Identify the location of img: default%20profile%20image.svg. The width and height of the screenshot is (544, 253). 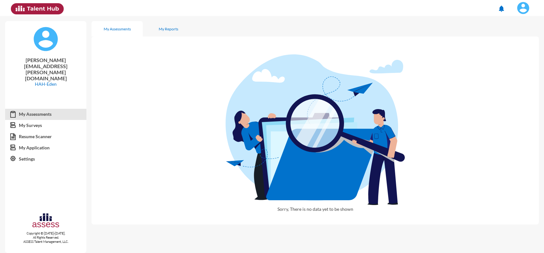
(46, 39).